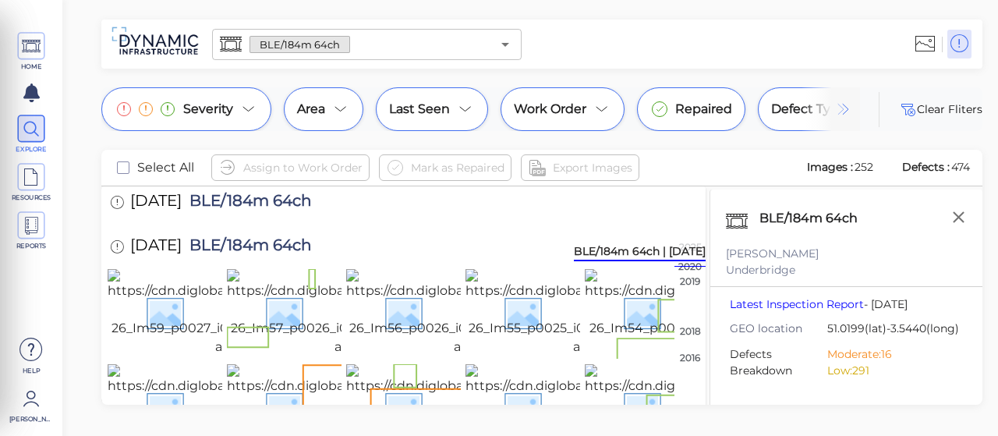  Describe the element at coordinates (420, 109) in the screenshot. I see `span: Last Seen` at that location.